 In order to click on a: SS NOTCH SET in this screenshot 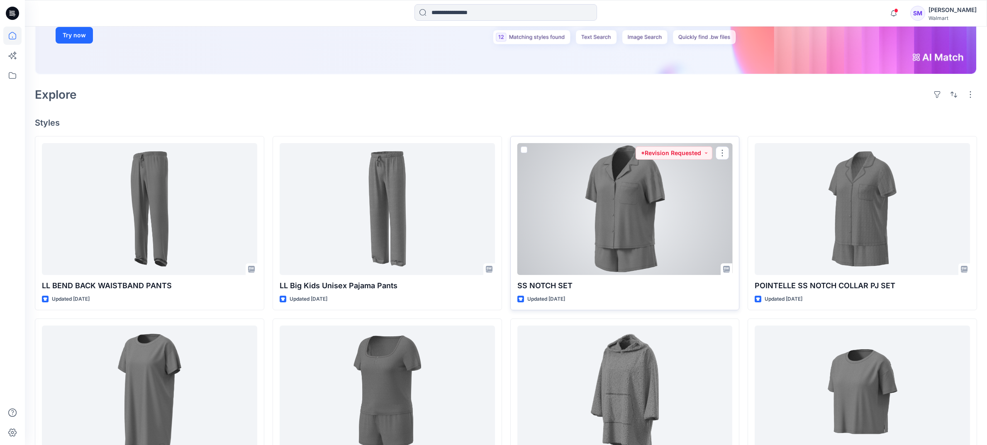, I will do `click(625, 209)`.